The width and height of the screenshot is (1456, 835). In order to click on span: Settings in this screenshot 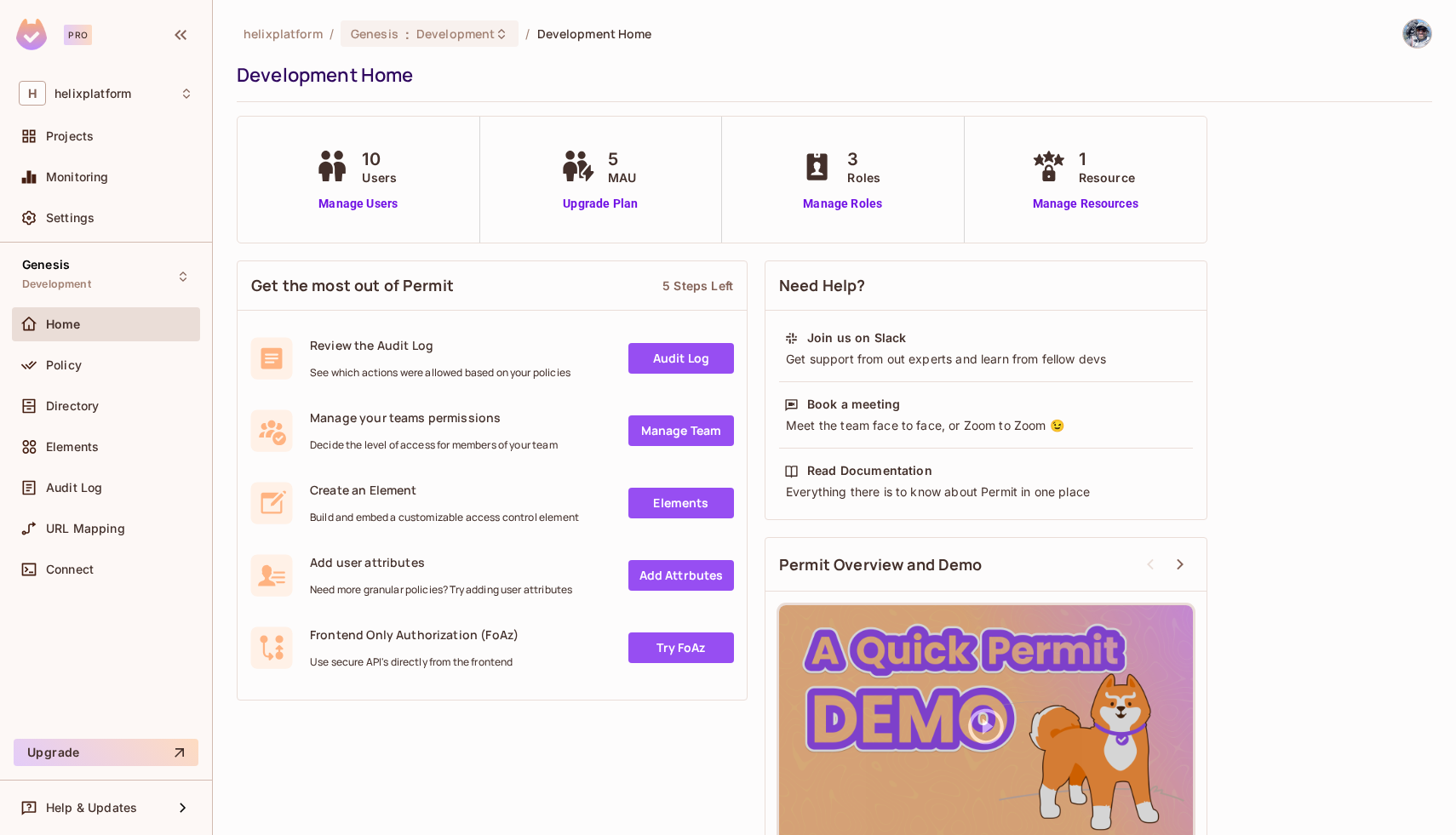, I will do `click(70, 218)`.